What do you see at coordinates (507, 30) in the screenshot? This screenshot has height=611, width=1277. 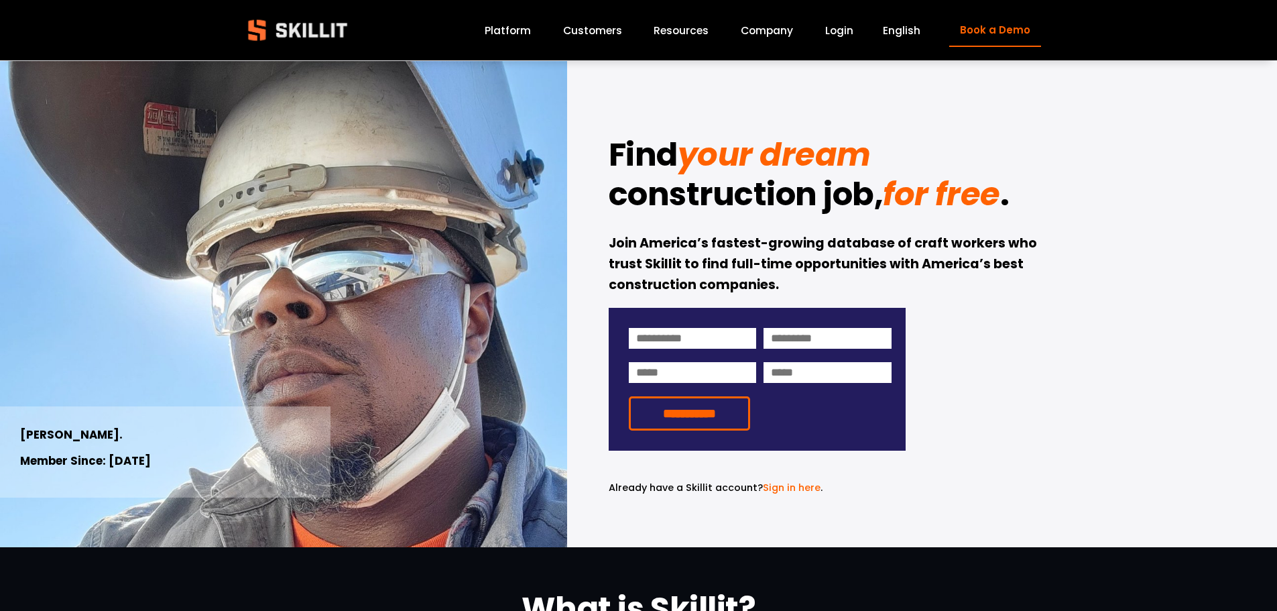 I see `a: Platform` at bounding box center [507, 30].